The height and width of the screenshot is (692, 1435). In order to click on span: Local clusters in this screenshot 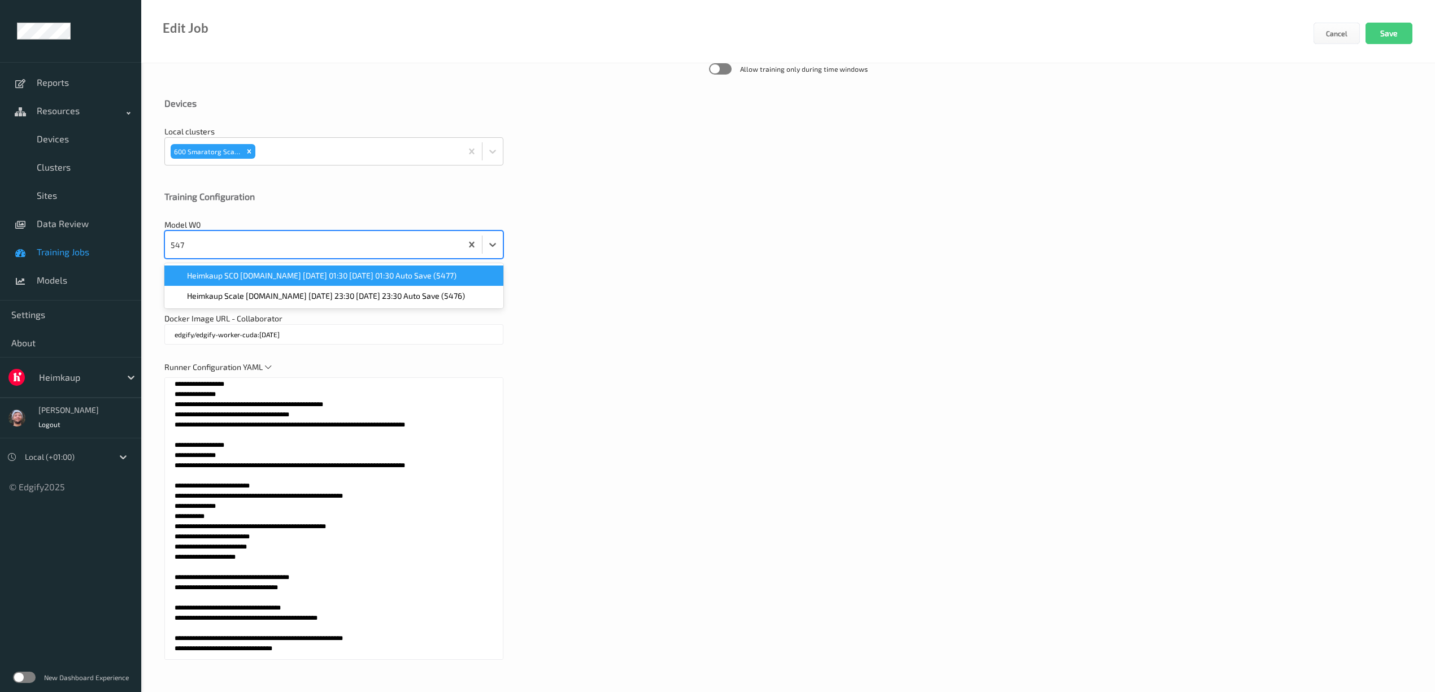, I will do `click(189, 131)`.